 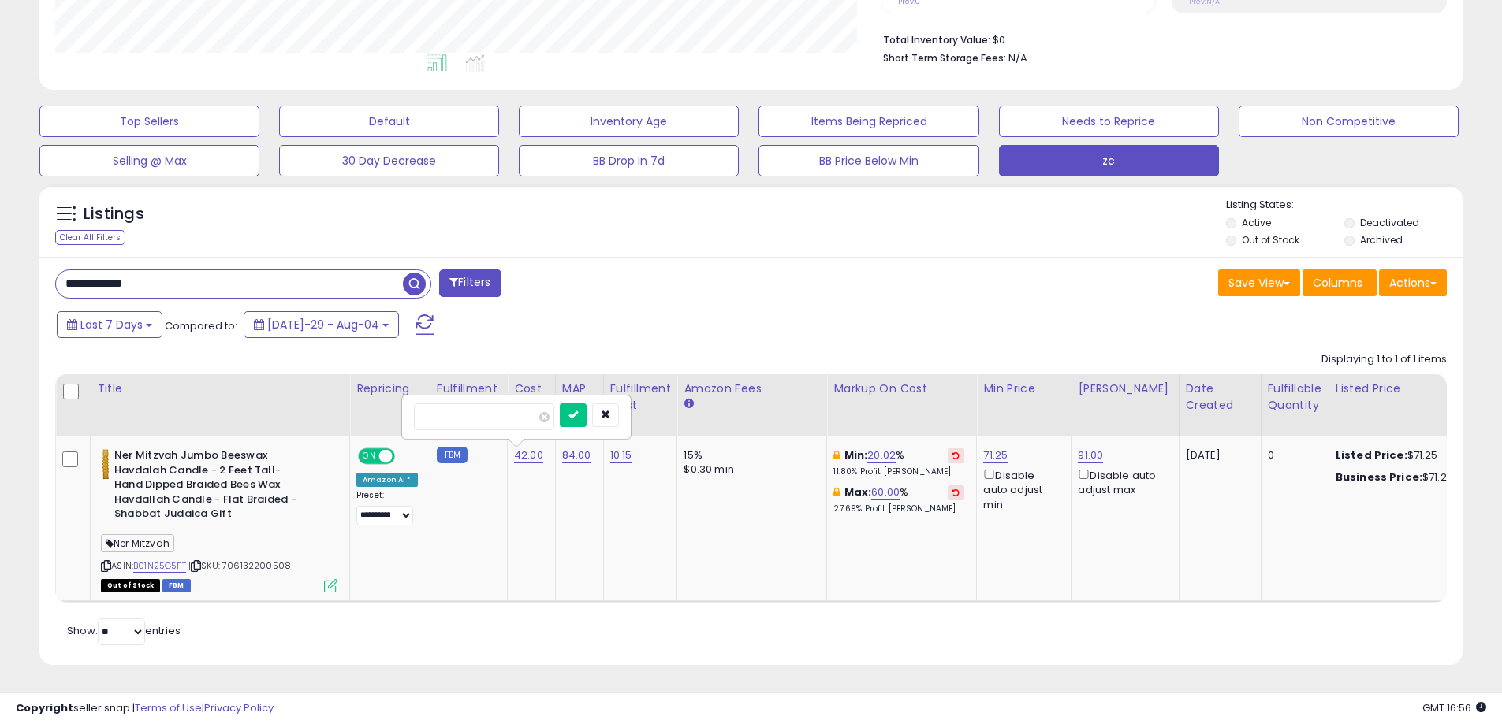 I want to click on button: Inventory Age, so click(x=628, y=121).